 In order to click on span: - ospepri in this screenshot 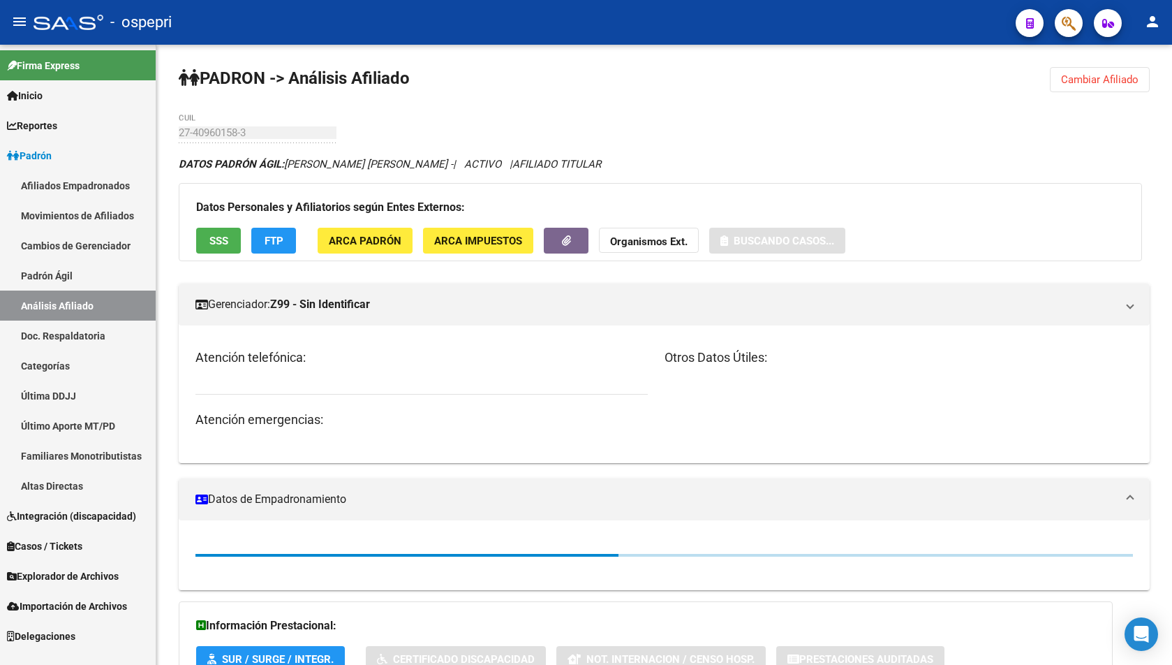, I will do `click(141, 22)`.